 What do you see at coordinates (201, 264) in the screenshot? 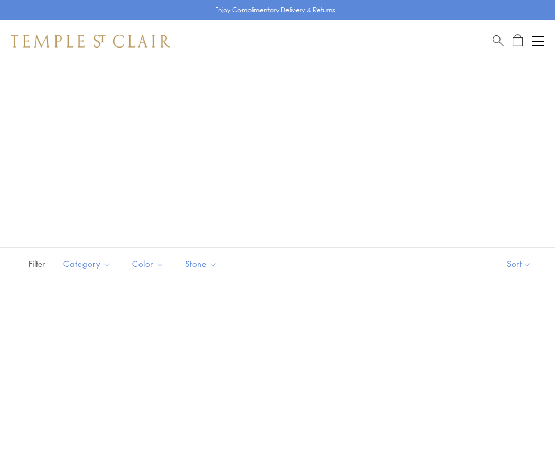
I see `button: Stone` at bounding box center [201, 264].